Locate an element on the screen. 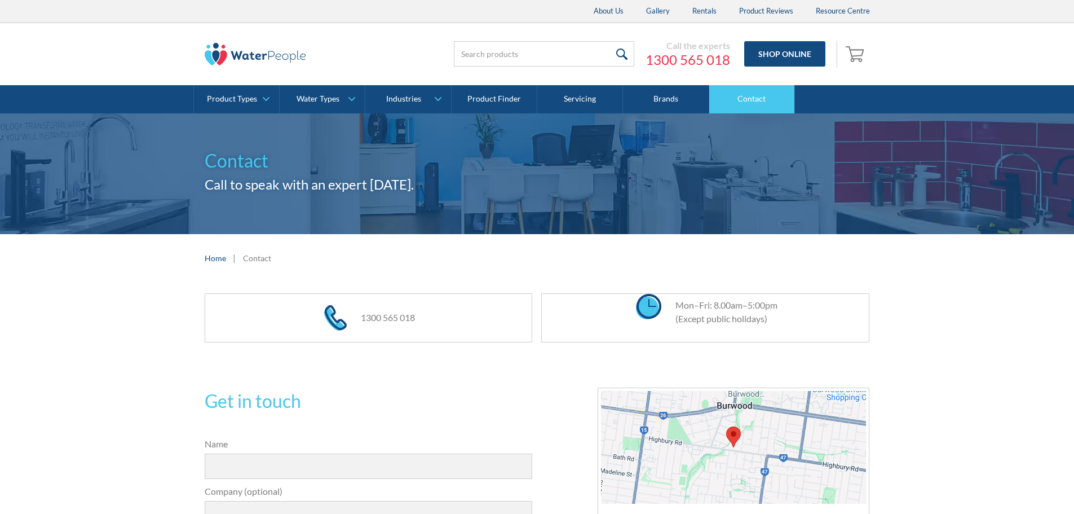 The height and width of the screenshot is (514, 1074). h2: Get in touch is located at coordinates (369, 401).